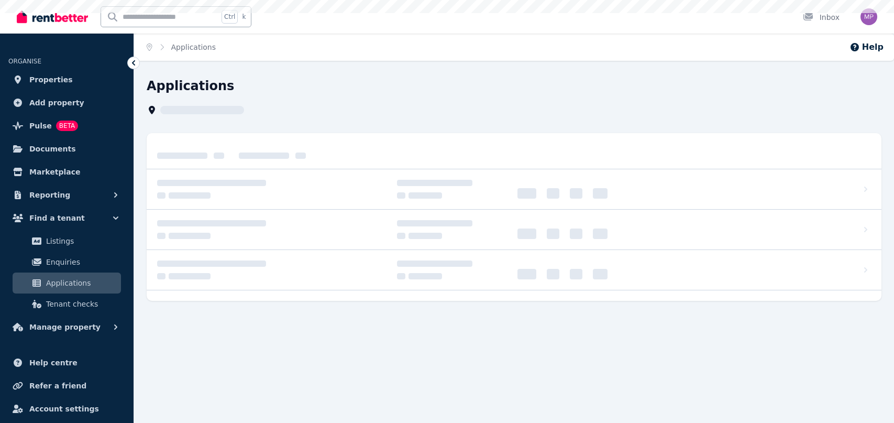 The height and width of the screenshot is (423, 894). Describe the element at coordinates (67, 304) in the screenshot. I see `a: Tenant checks` at that location.